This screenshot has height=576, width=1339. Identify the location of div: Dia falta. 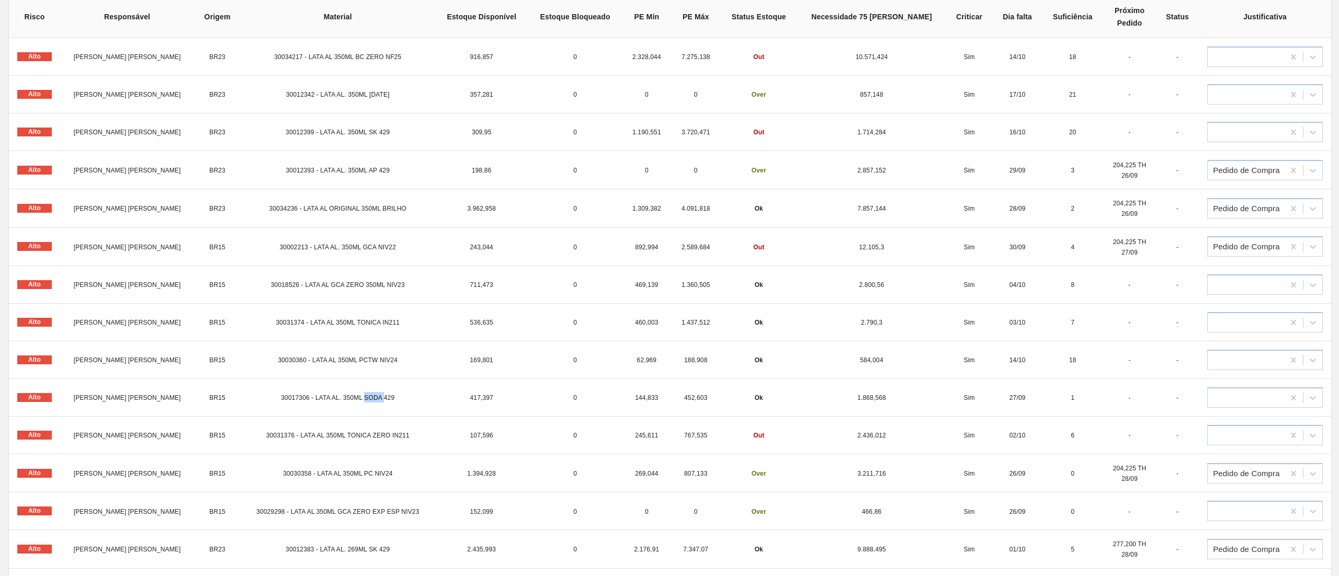
(1017, 17).